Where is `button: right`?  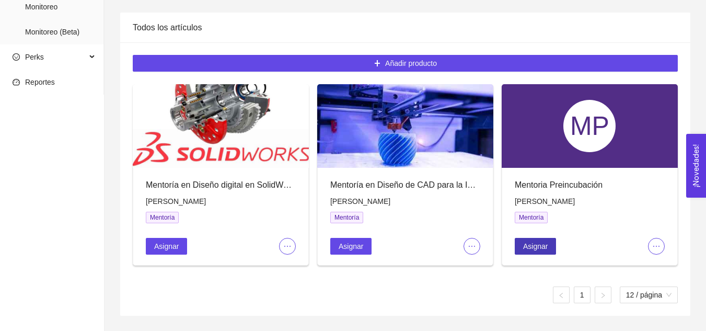
button: right is located at coordinates (603, 295).